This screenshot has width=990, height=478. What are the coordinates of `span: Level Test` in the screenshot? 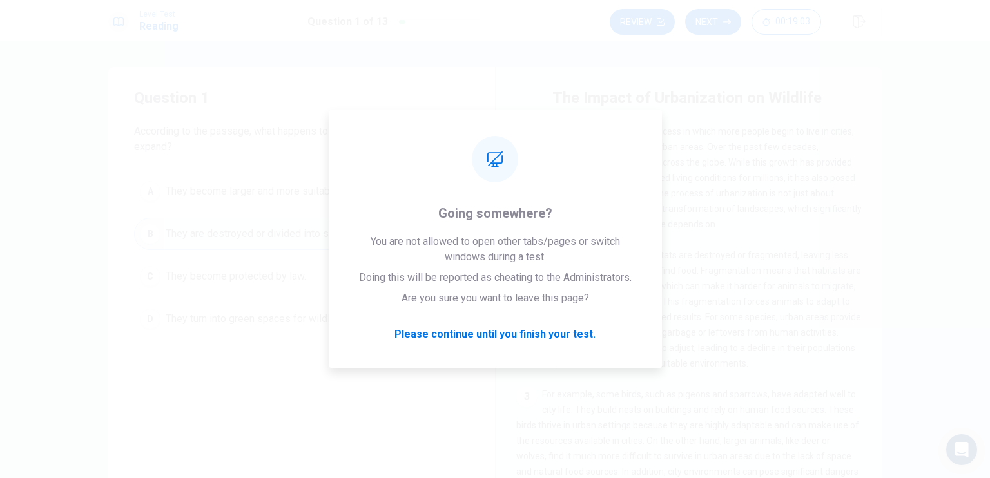 It's located at (159, 14).